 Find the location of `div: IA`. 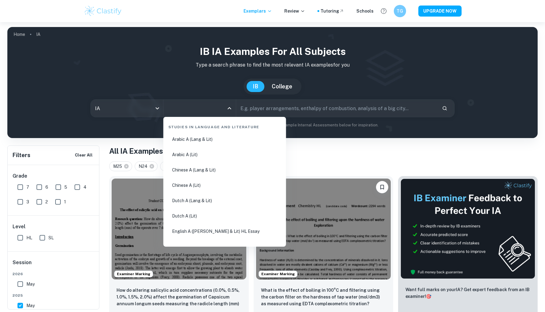

div: IA is located at coordinates (127, 108).